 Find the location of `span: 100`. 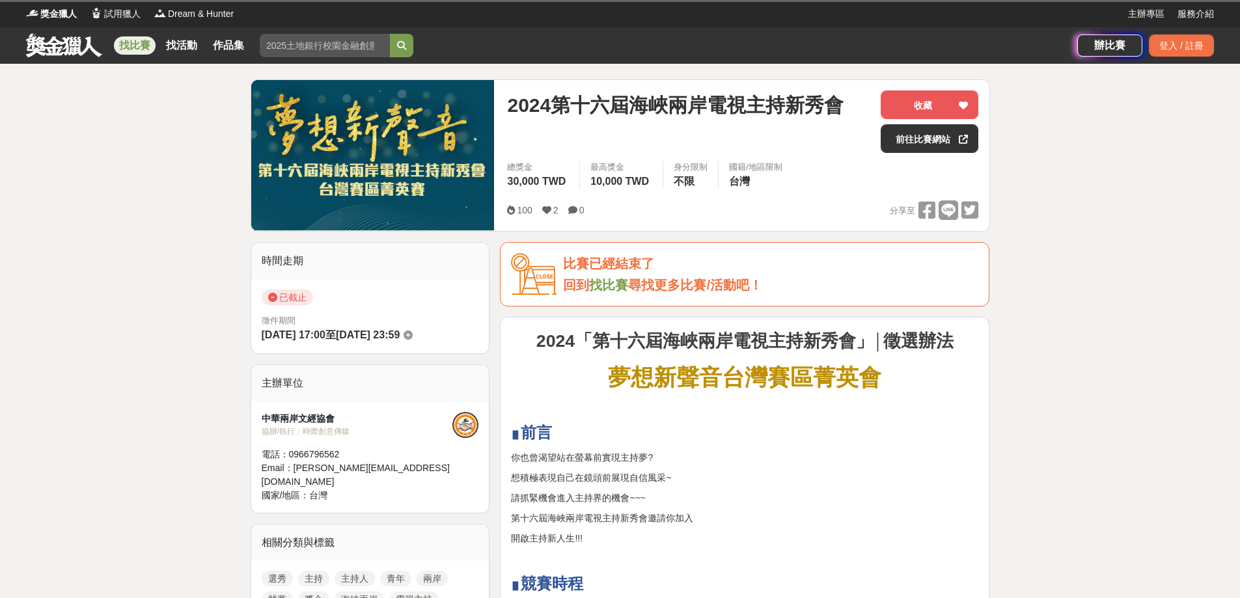

span: 100 is located at coordinates (524, 210).